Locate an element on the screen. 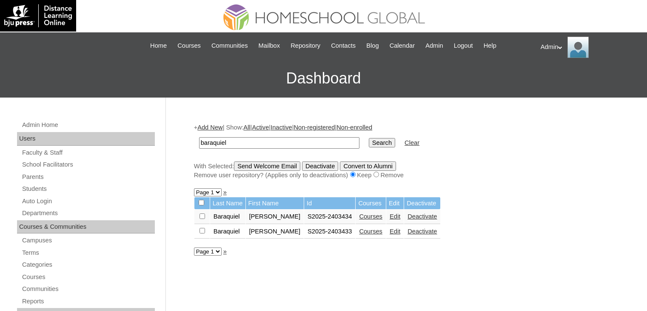 The image size is (647, 311). div: With Selected: is located at coordinates (405, 170).